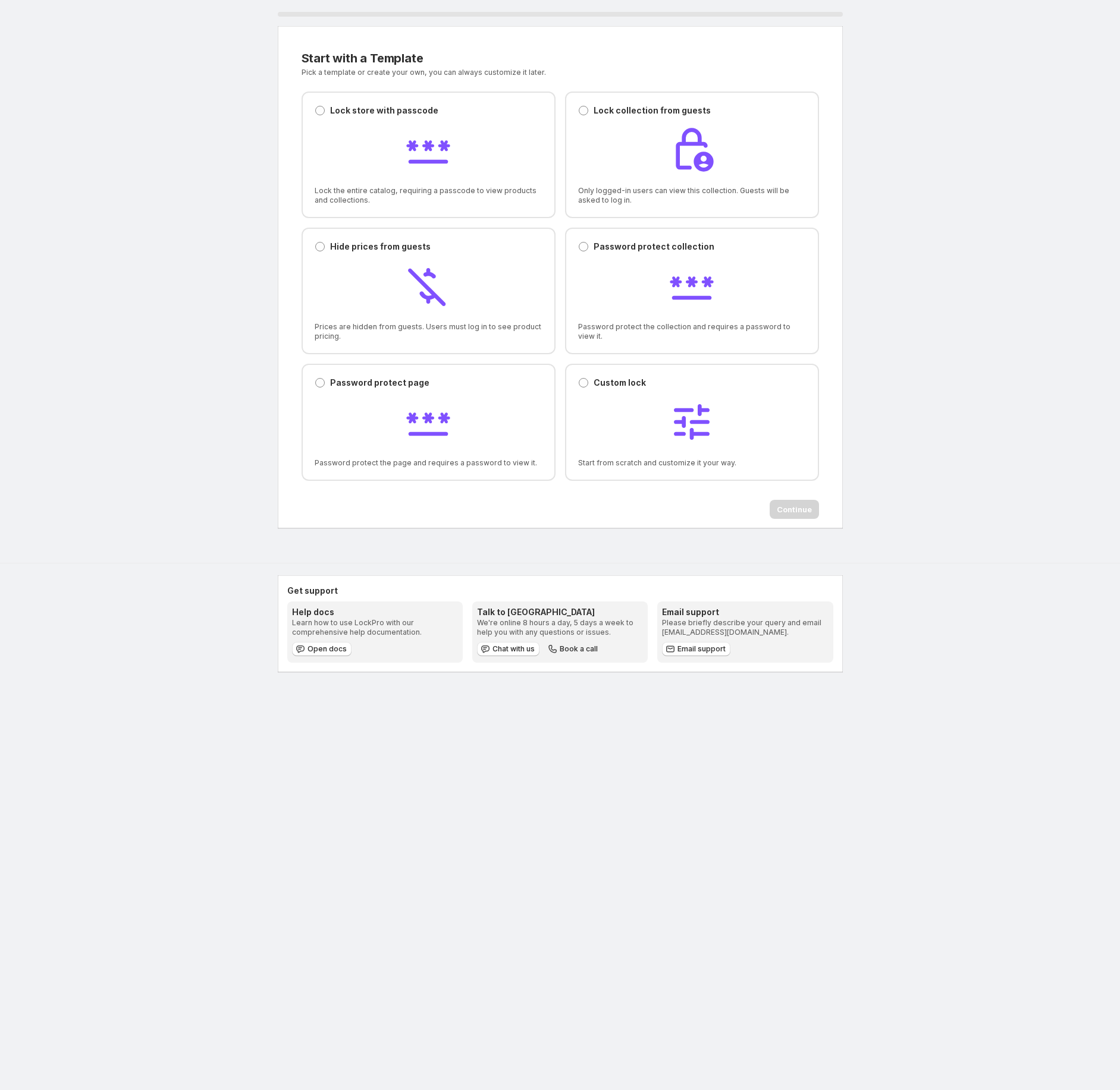 The image size is (1120, 1090). Describe the element at coordinates (654, 246) in the screenshot. I see `p: Password protect collection` at that location.